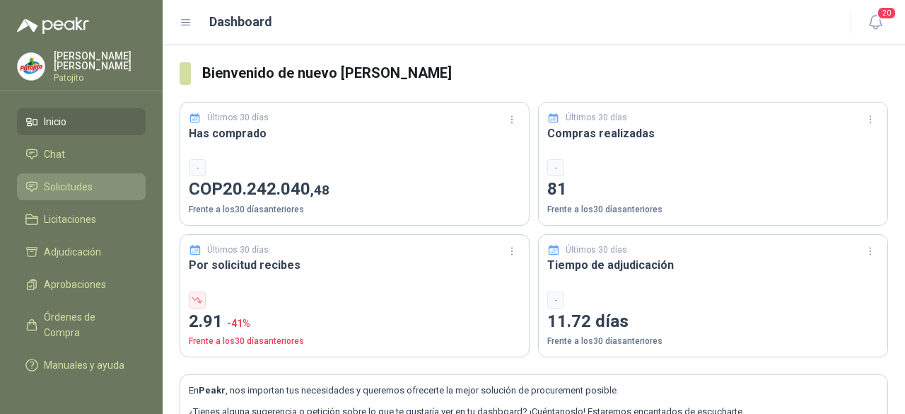  I want to click on a: Solicitudes, so click(81, 187).